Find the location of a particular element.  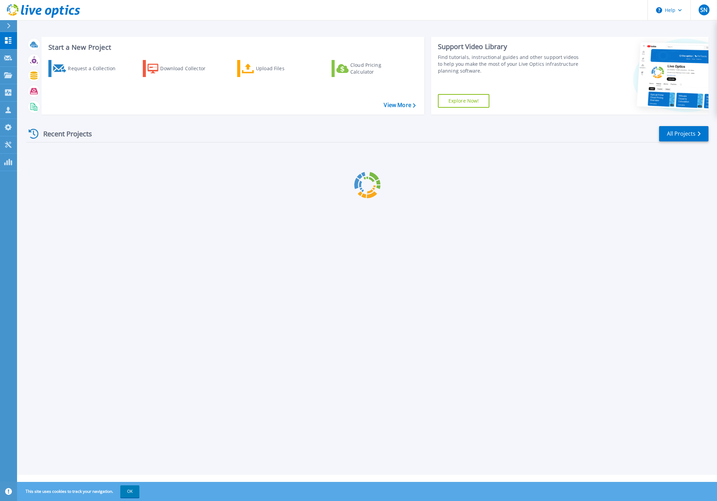

span: SN is located at coordinates (703, 10).